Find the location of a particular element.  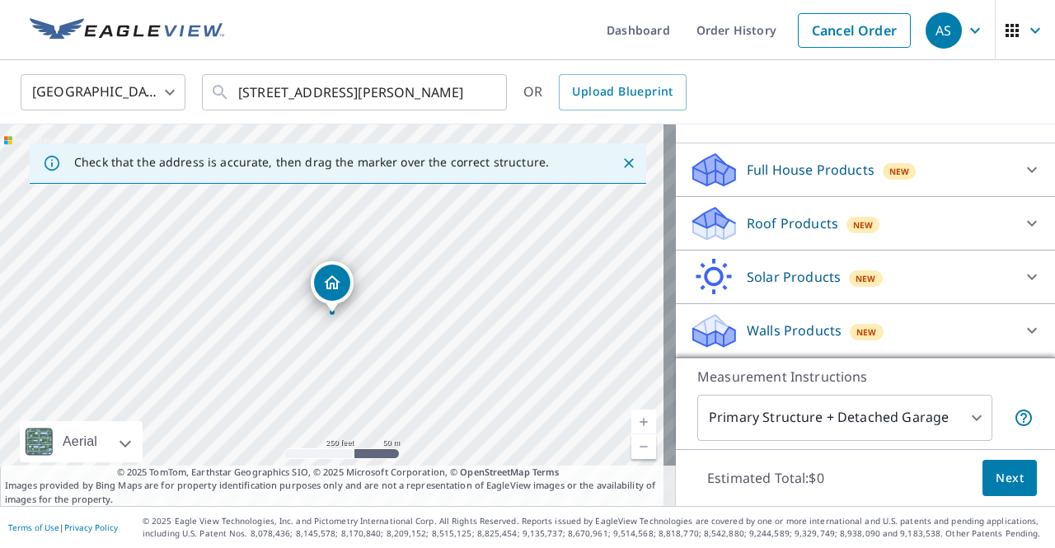

button: Close is located at coordinates (629, 163).